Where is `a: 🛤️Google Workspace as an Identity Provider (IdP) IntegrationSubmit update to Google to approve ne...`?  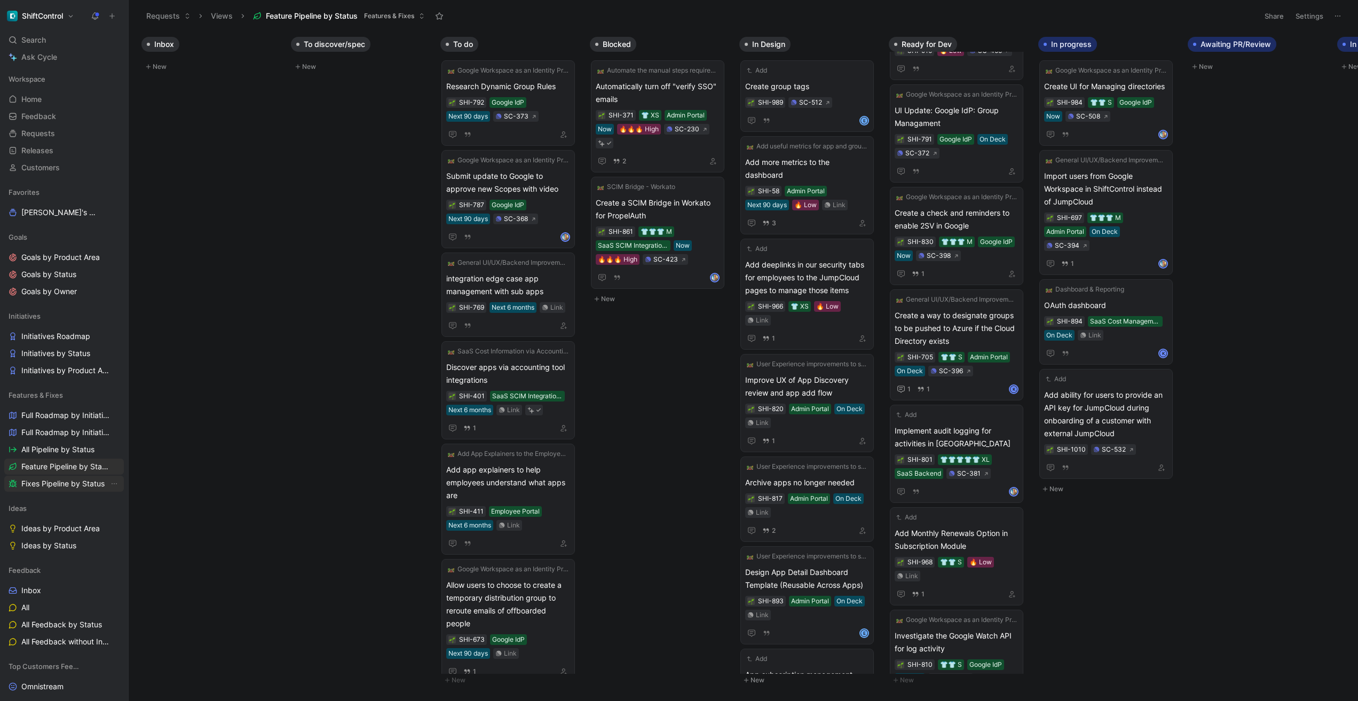
a: 🛤️Google Workspace as an Identity Provider (IdP) IntegrationSubmit update to Google to approve ne... is located at coordinates (508, 199).